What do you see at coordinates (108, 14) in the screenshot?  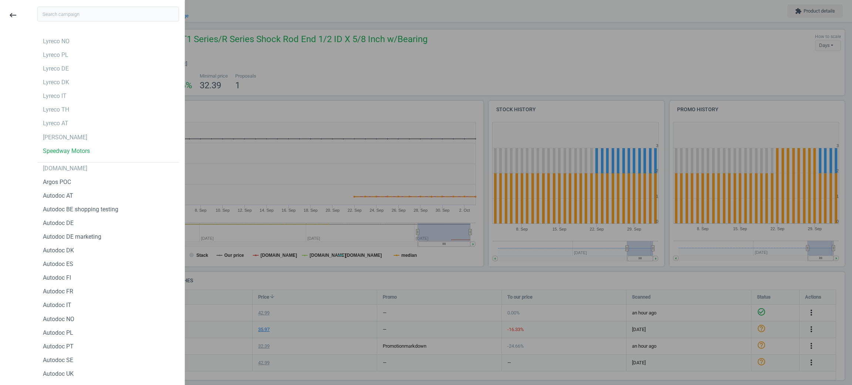 I see `input: Search campaign` at bounding box center [108, 14].